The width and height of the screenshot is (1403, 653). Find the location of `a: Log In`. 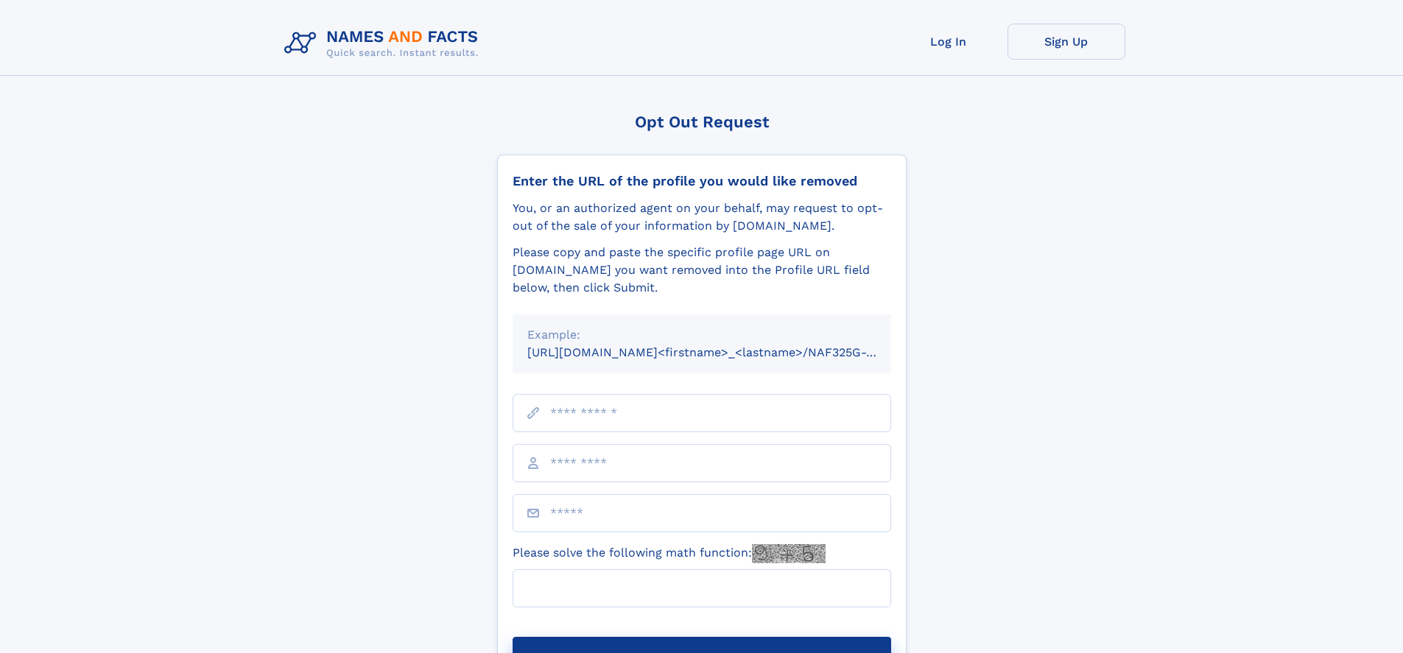

a: Log In is located at coordinates (949, 41).